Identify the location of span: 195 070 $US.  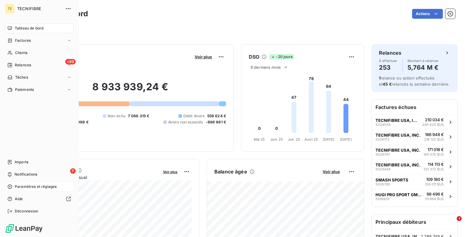
(433, 155).